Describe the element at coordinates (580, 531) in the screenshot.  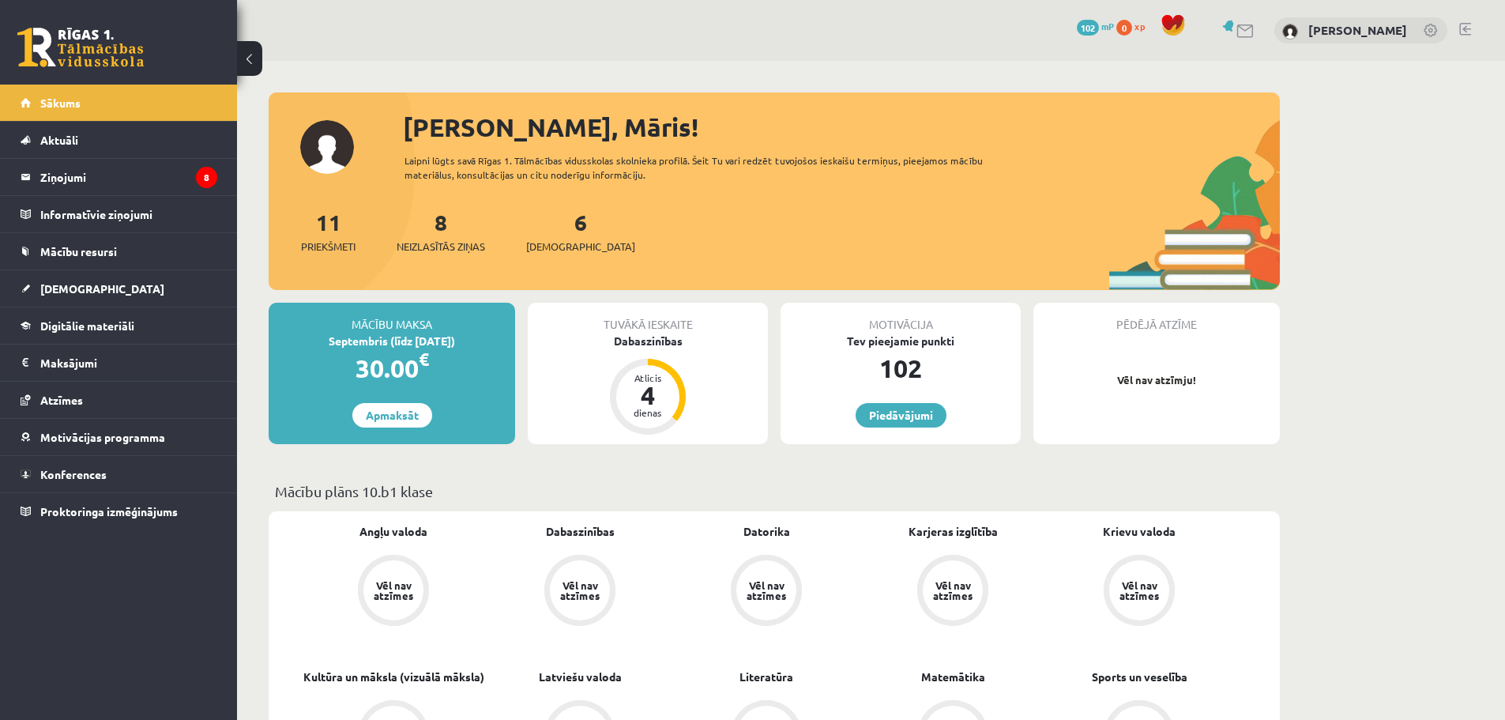
I see `a: Dabaszinības` at that location.